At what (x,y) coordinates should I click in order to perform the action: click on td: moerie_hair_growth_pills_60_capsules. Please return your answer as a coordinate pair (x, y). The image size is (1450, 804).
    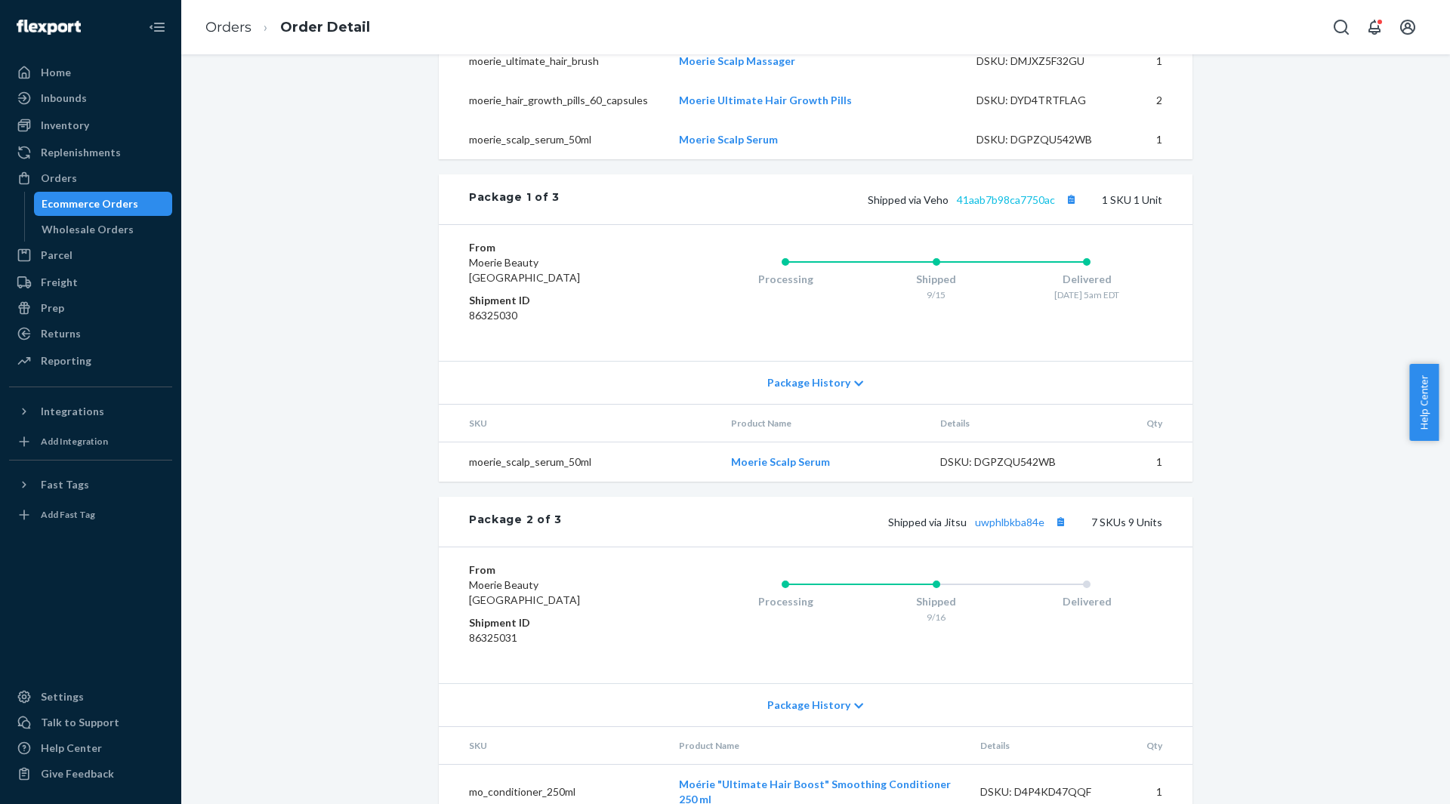
    Looking at the image, I should click on (553, 100).